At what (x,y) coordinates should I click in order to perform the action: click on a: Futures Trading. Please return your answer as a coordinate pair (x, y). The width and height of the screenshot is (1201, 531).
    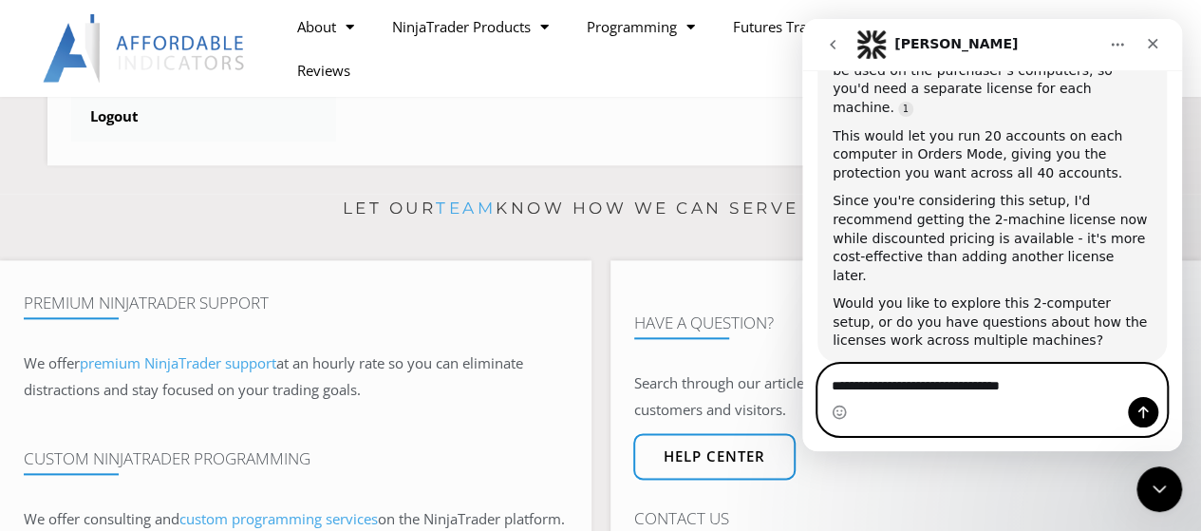
    Looking at the image, I should click on (793, 27).